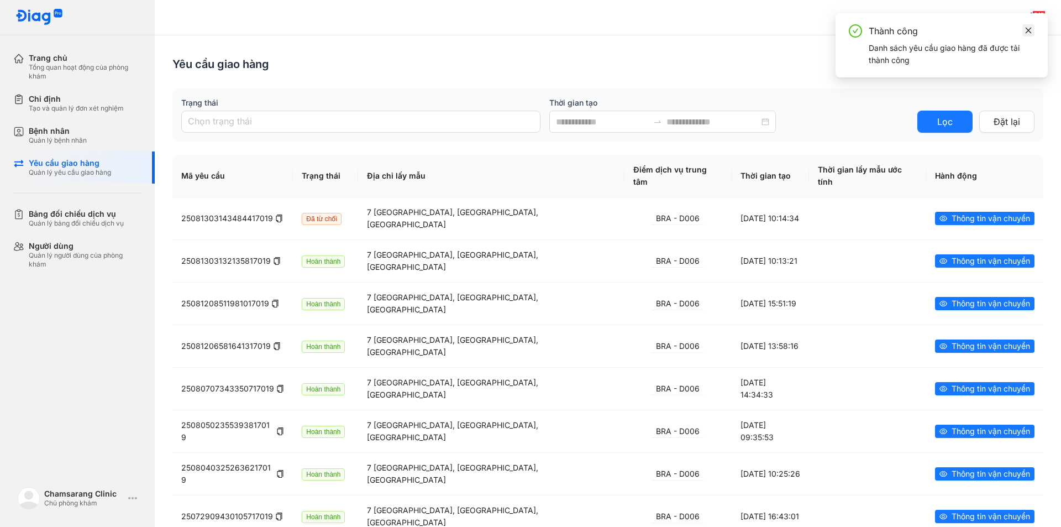 This screenshot has width=1061, height=527. I want to click on div: 25081208511981017019, so click(233, 303).